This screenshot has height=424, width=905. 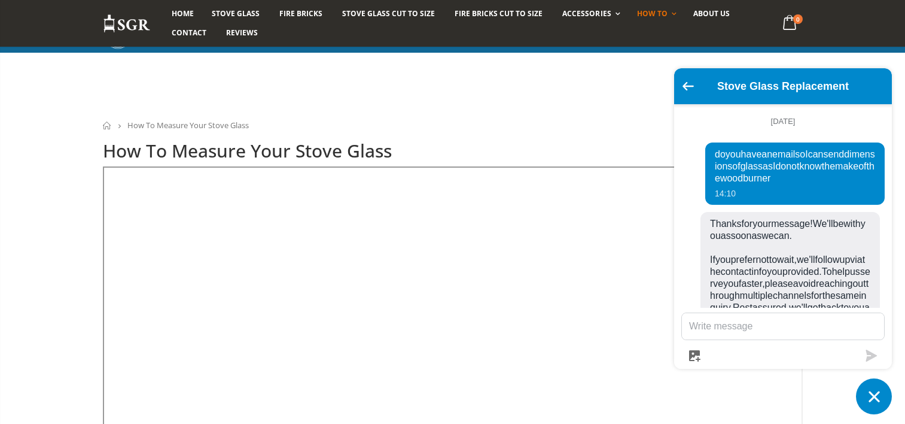 I want to click on img: Stove Glass Replacement, so click(x=127, y=23).